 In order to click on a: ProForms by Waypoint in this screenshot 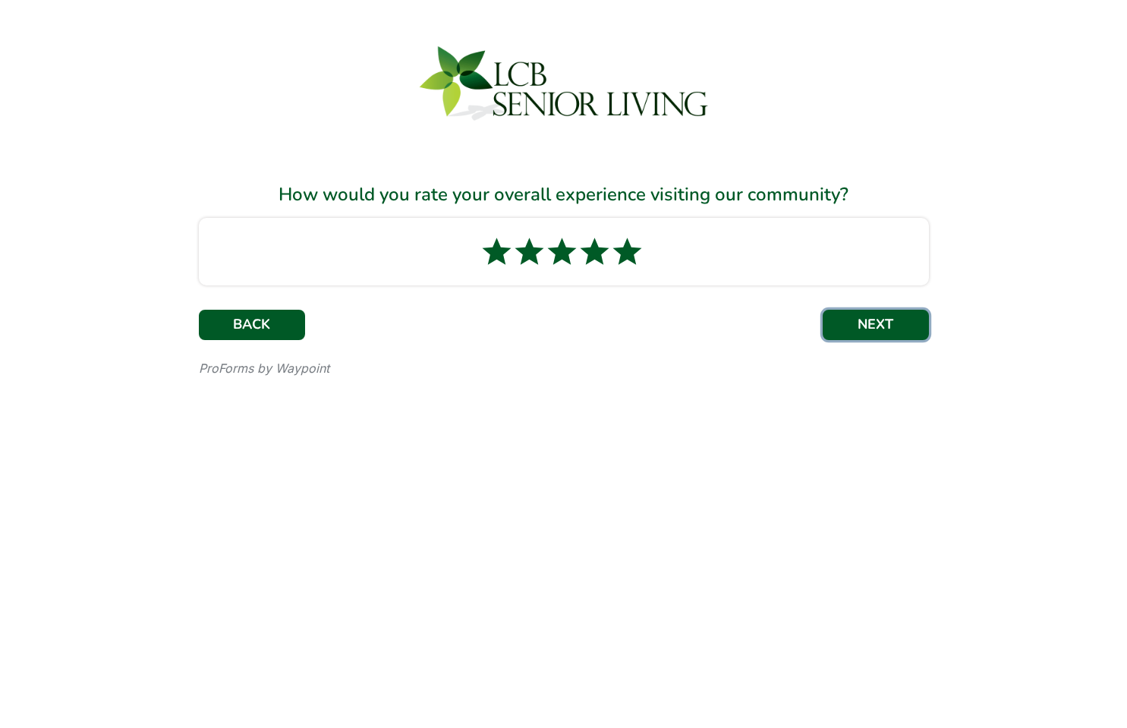, I will do `click(264, 368)`.